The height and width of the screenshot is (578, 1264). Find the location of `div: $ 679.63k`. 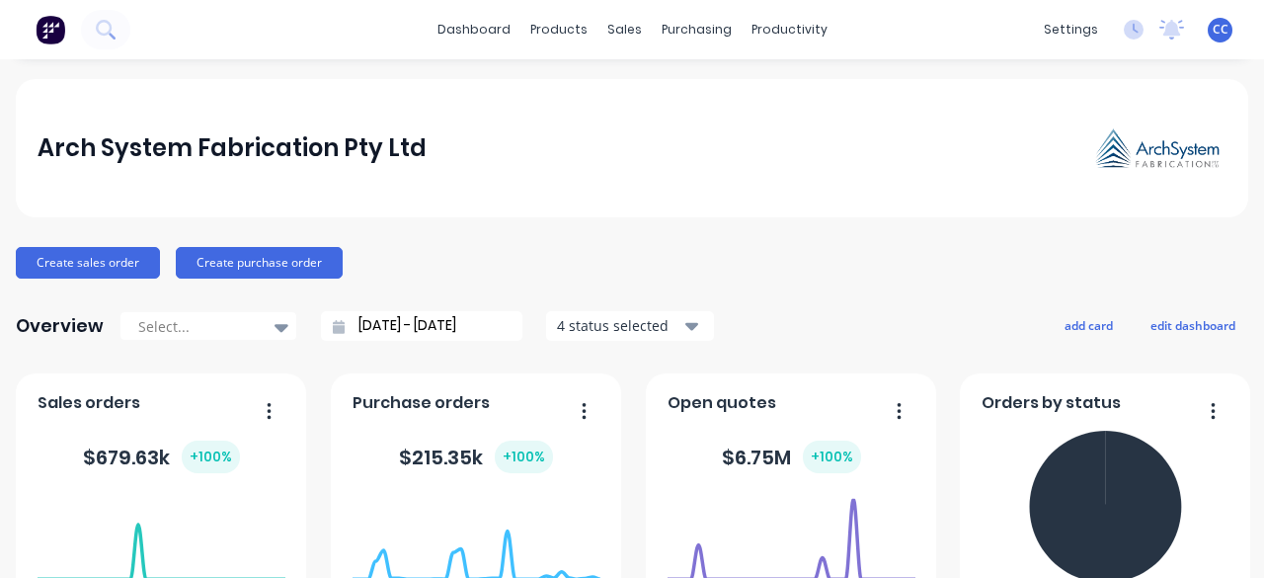

div: $ 679.63k is located at coordinates (161, 456).